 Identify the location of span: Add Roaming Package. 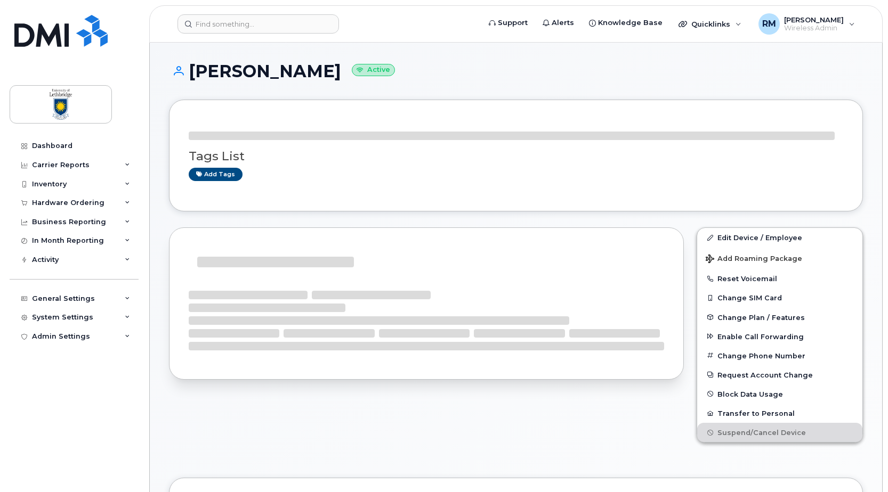
(753, 259).